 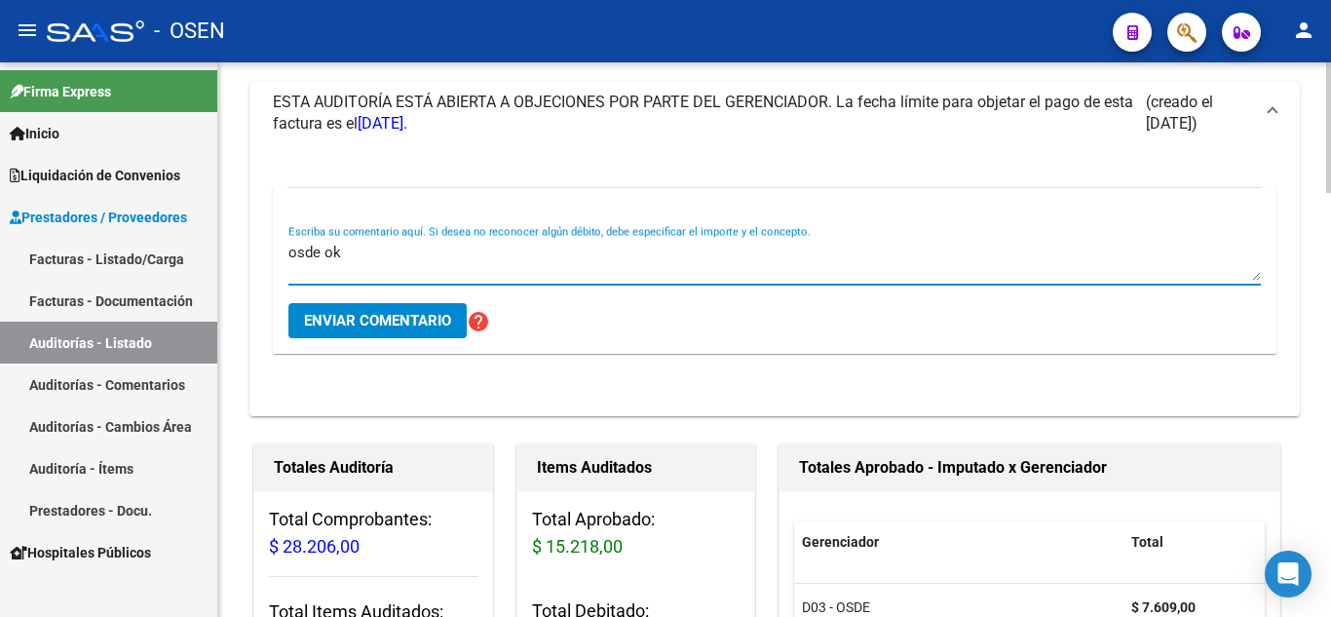 What do you see at coordinates (702, 112) in the screenshot?
I see `span: ESTA AUDITORÍA ESTÁ ABIERTA A OBJECIONES POR PARTE DEL GERENCIADOR. La fecha límite para objetar ...` at bounding box center [702, 112].